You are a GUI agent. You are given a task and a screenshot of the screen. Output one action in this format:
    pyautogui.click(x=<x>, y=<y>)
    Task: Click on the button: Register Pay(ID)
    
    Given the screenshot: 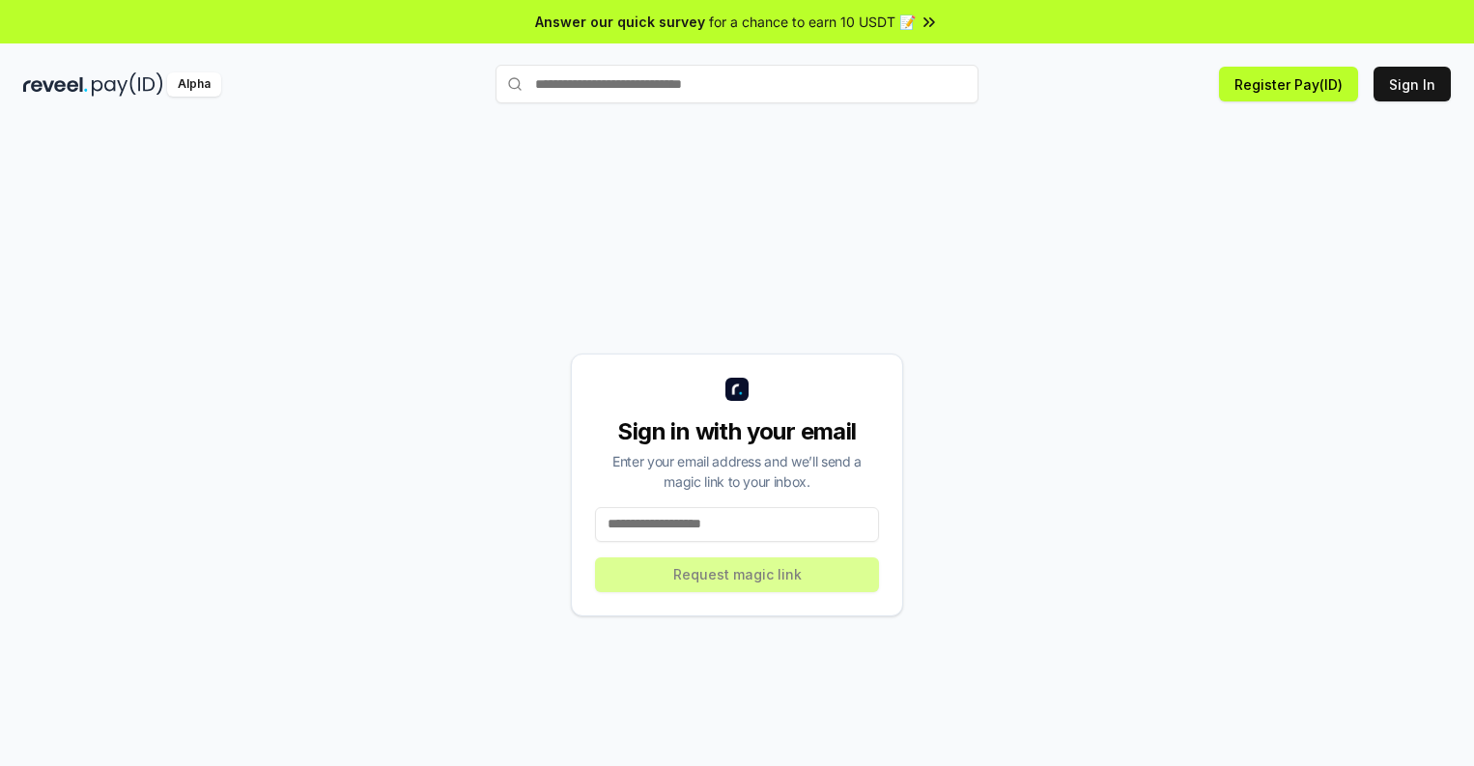 What is the action you would take?
    pyautogui.click(x=1289, y=84)
    